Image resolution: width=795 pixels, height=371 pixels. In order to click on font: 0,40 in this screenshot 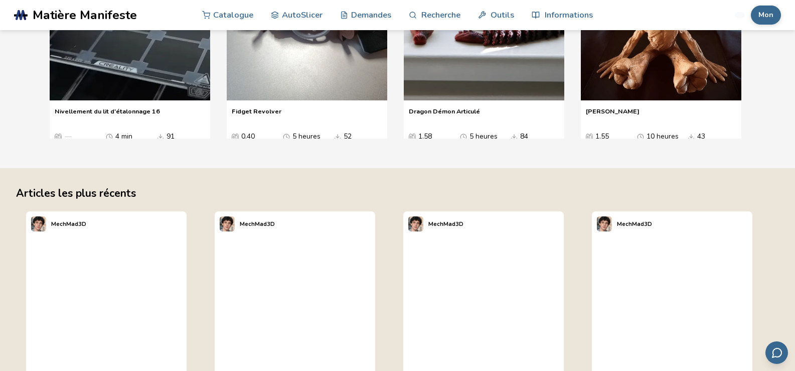, I will do `click(248, 136)`.